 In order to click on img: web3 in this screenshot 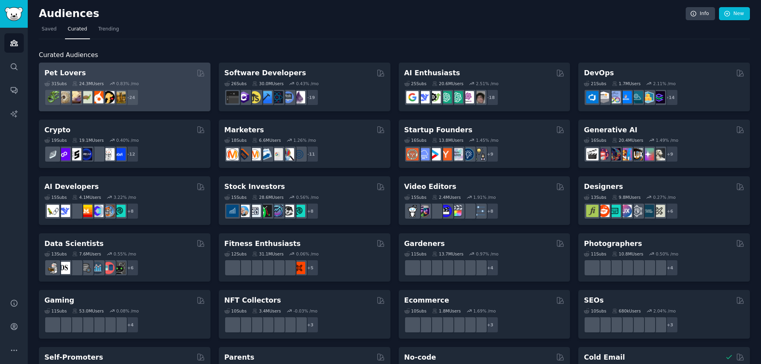, I will do `click(86, 154)`.